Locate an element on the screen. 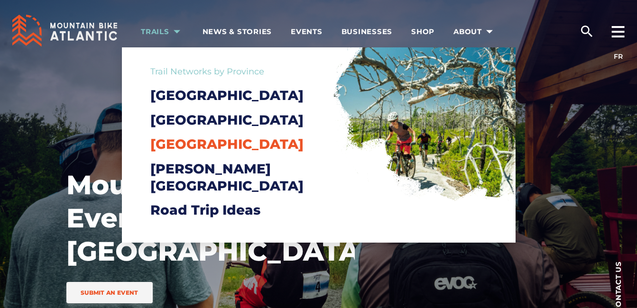 Image resolution: width=637 pixels, height=308 pixels. span: Submit an event is located at coordinates (110, 293).